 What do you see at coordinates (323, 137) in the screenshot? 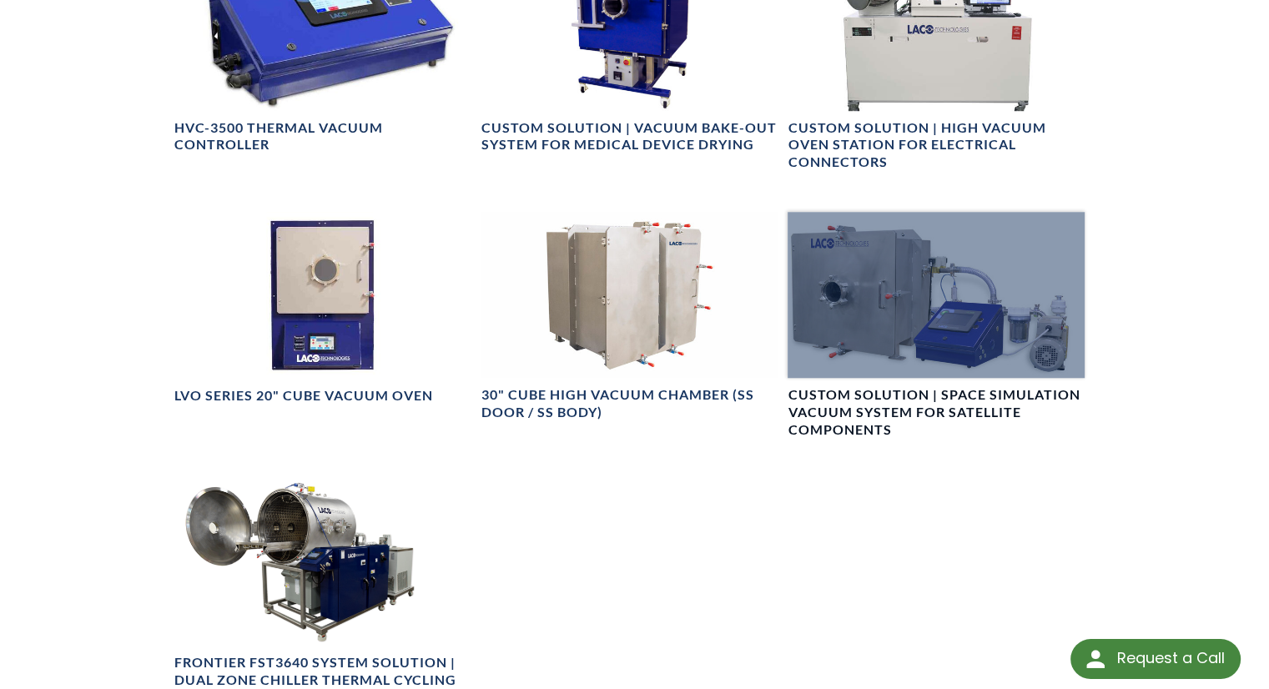
I see `h4: HVC-3500 Thermal Vacuum Controller` at bounding box center [323, 137].